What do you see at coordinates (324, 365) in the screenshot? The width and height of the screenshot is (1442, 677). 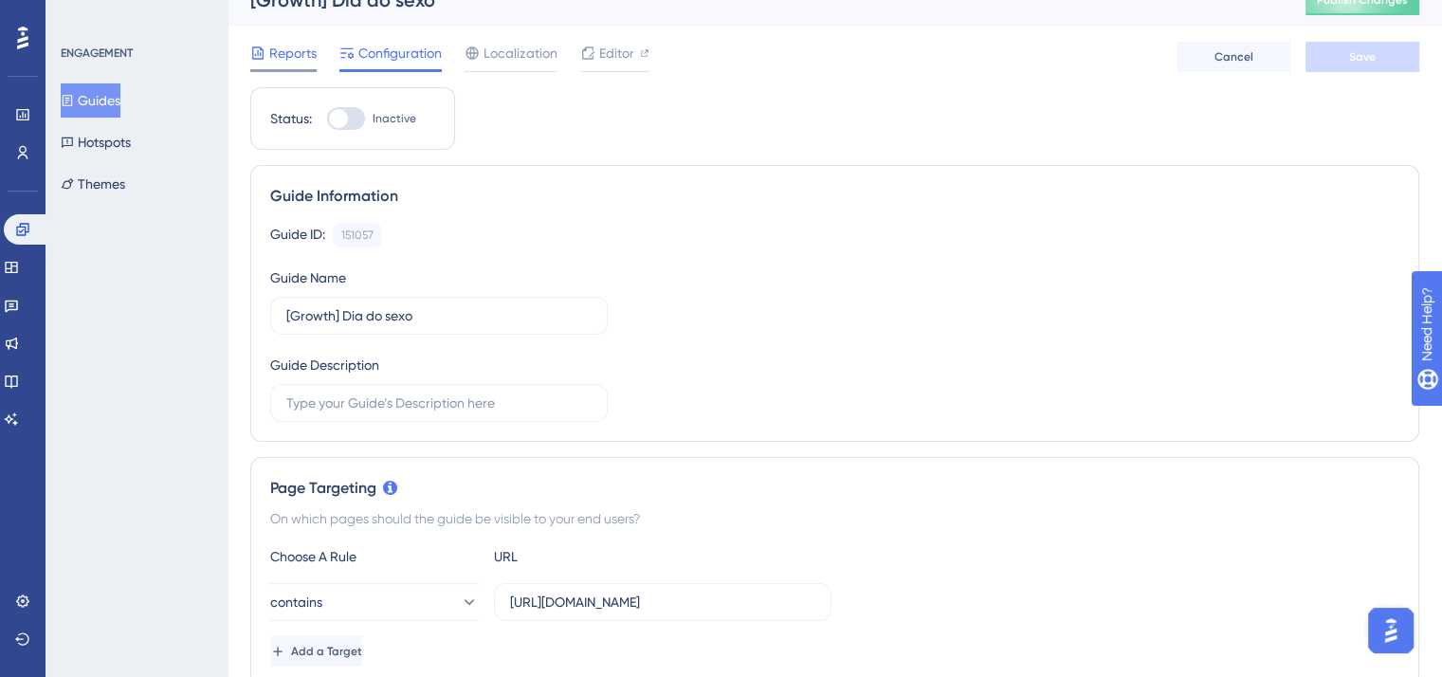 I see `div: Guide Description` at bounding box center [324, 365].